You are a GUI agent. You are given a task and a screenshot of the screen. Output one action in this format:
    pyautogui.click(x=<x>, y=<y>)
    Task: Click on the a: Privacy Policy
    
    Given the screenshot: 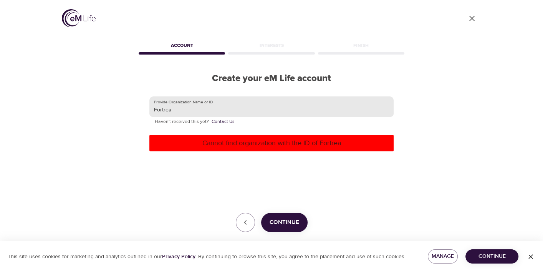 What is the action you would take?
    pyautogui.click(x=179, y=257)
    